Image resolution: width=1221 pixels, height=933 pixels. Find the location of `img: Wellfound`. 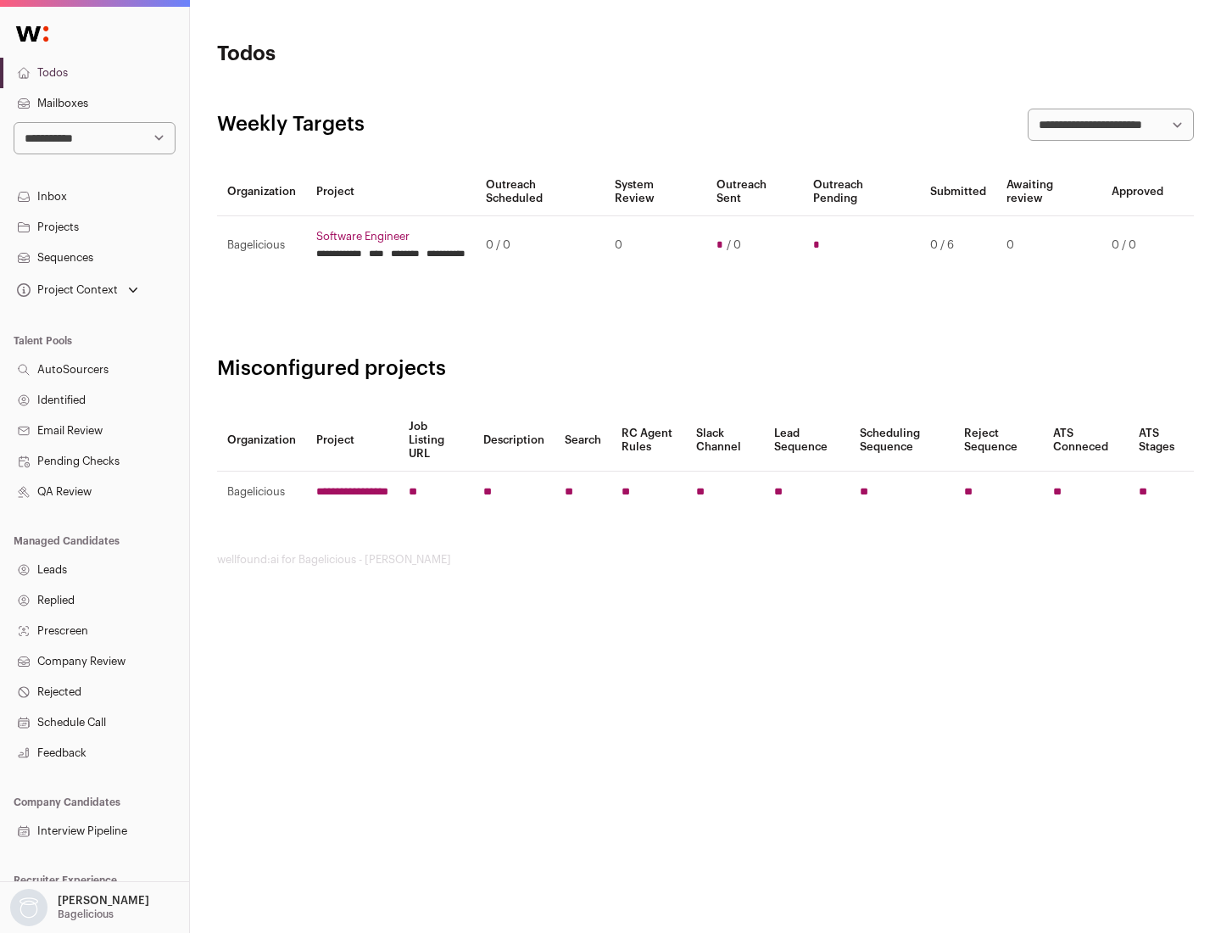

img: Wellfound is located at coordinates (32, 34).